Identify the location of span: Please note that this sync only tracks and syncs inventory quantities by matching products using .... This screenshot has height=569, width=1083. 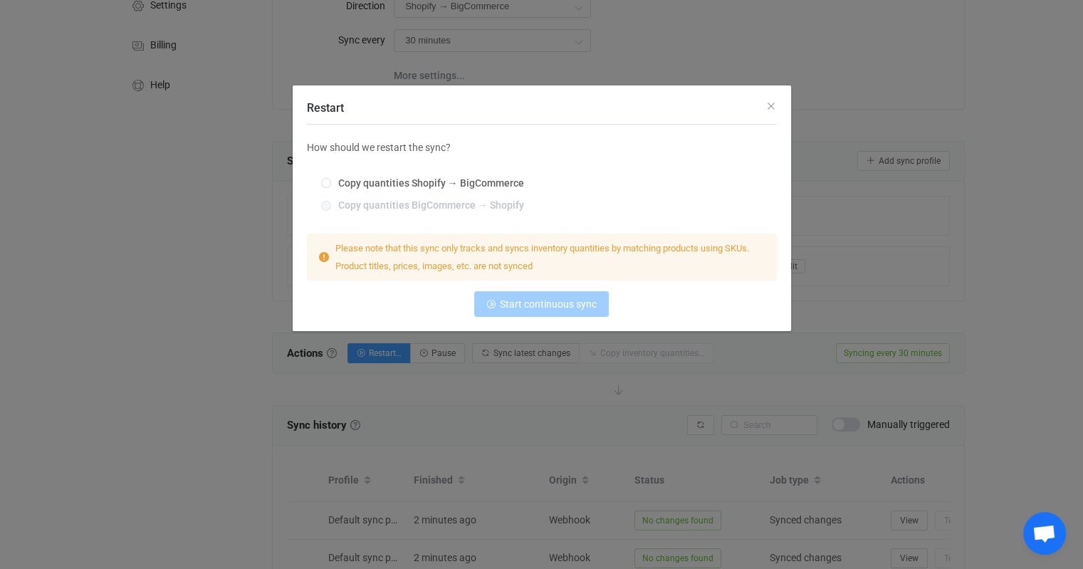
(542, 257).